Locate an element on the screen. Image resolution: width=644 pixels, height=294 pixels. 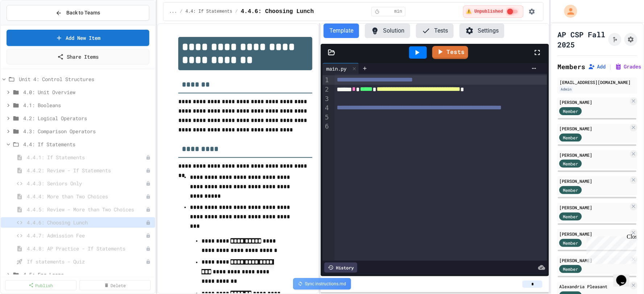
span: 4.4.4: More than Two Choices is located at coordinates (86, 196).